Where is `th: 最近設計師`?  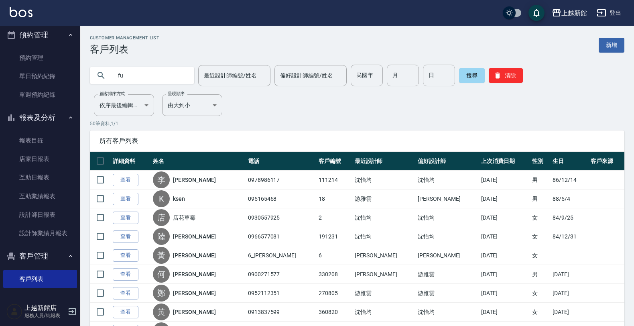 th: 最近設計師 is located at coordinates (385, 161).